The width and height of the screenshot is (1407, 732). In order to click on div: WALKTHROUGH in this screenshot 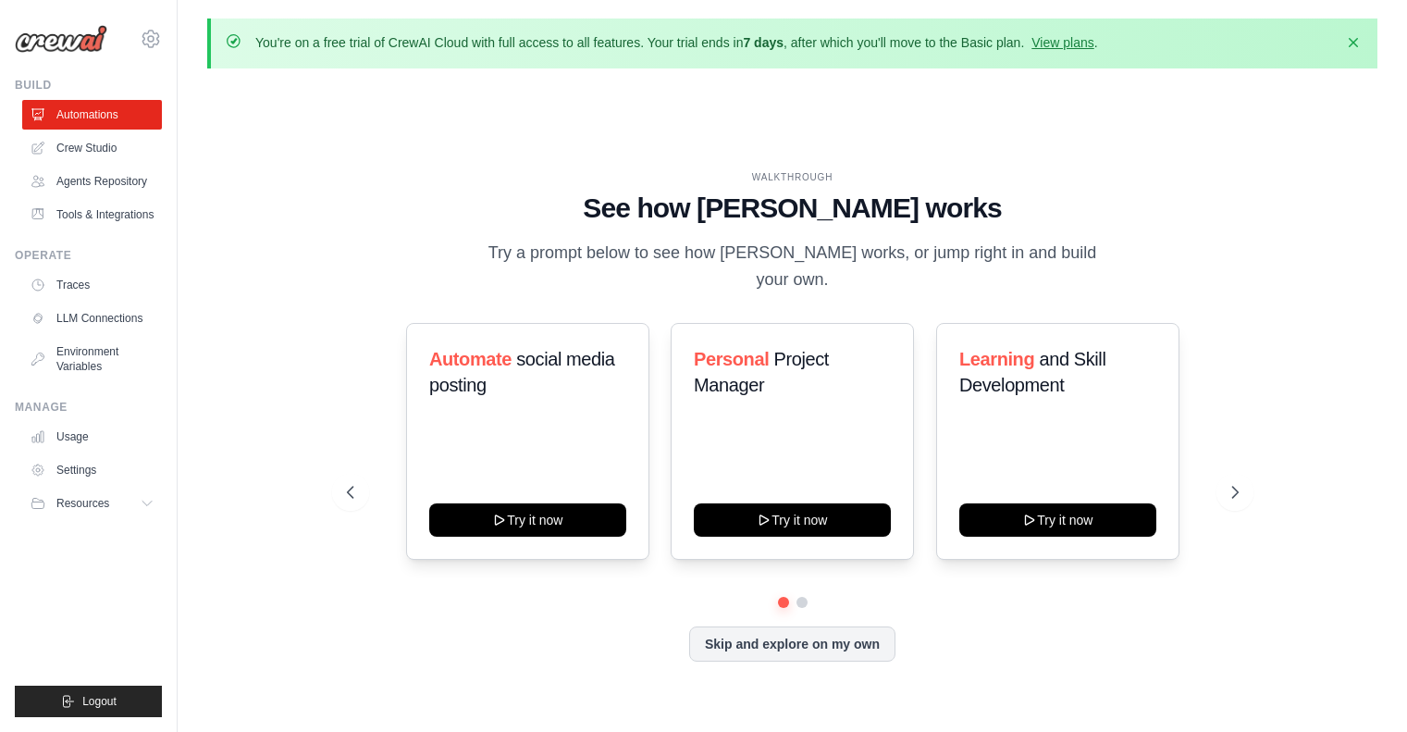, I will do `click(793, 177)`.